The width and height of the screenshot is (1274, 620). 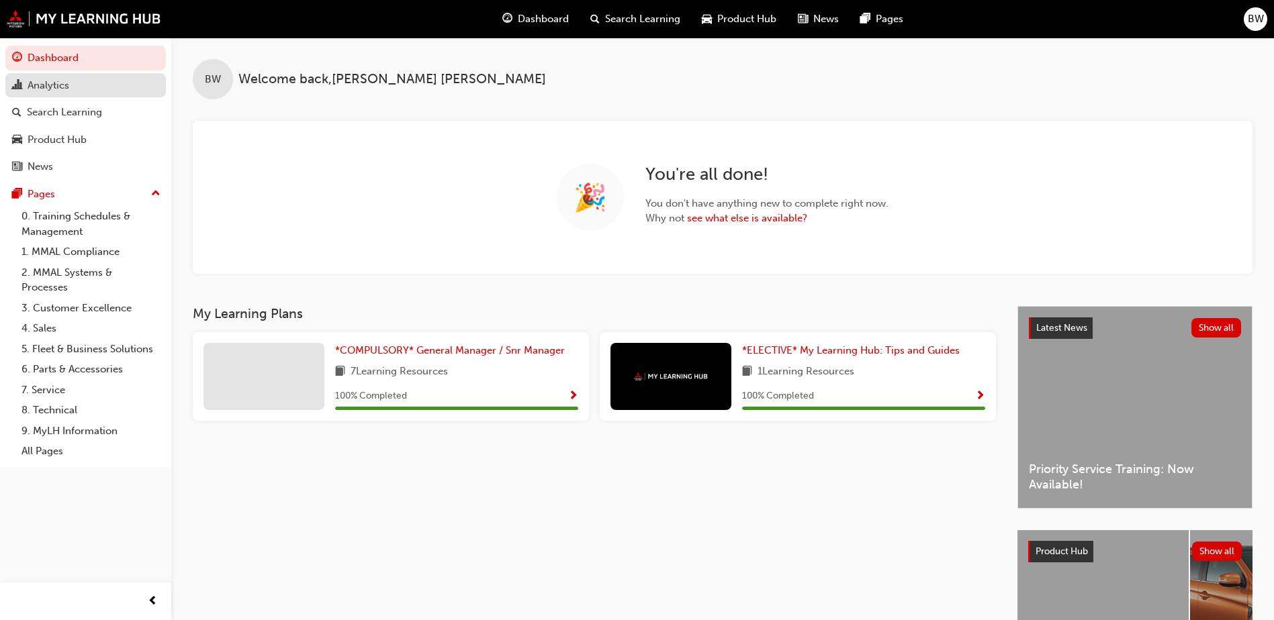 What do you see at coordinates (84, 19) in the screenshot?
I see `a: mmal` at bounding box center [84, 19].